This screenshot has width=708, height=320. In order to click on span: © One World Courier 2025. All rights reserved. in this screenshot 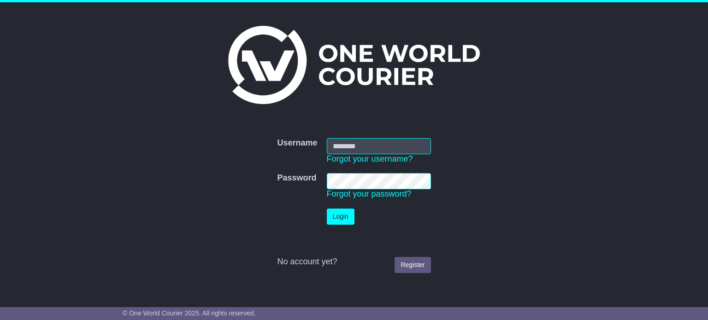, I will do `click(189, 314)`.